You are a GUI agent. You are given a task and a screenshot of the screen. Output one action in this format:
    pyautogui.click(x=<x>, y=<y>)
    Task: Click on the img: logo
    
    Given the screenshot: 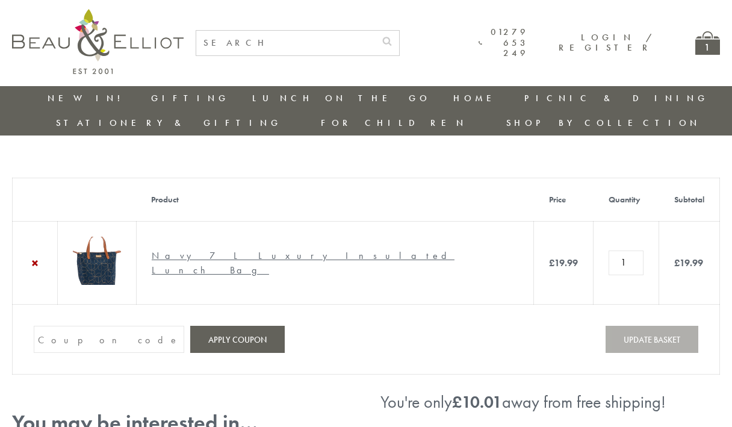 What is the action you would take?
    pyautogui.click(x=98, y=42)
    